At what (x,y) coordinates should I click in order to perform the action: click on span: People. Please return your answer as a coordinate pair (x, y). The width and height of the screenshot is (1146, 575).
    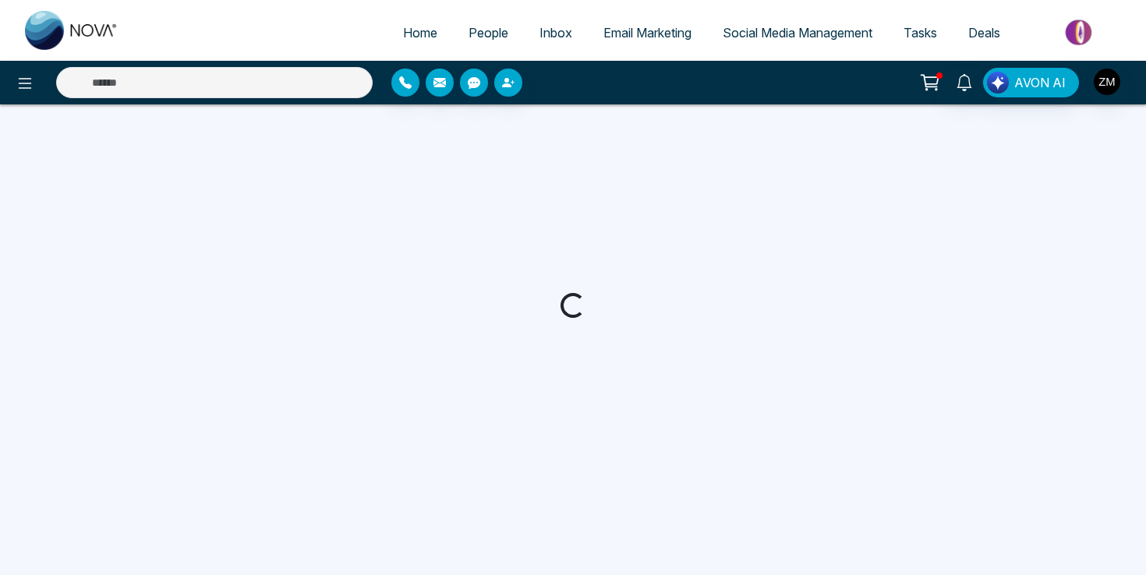
    Looking at the image, I should click on (488, 33).